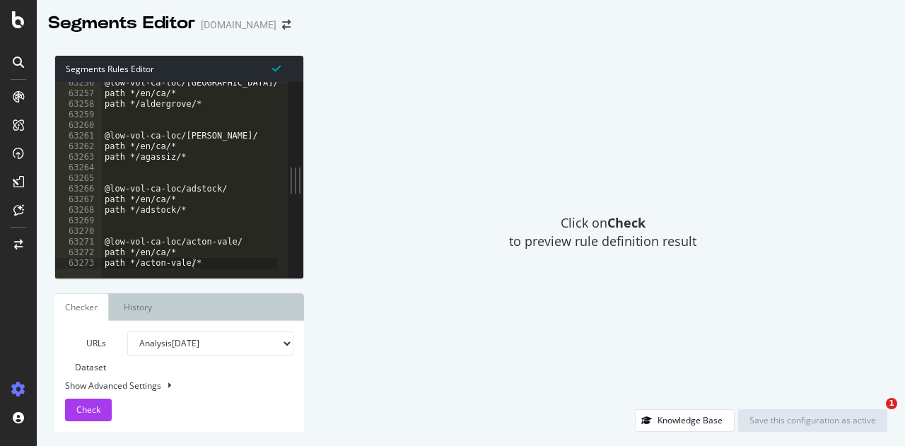  What do you see at coordinates (78, 93) in the screenshot?
I see `div: 63257` at bounding box center [78, 93].